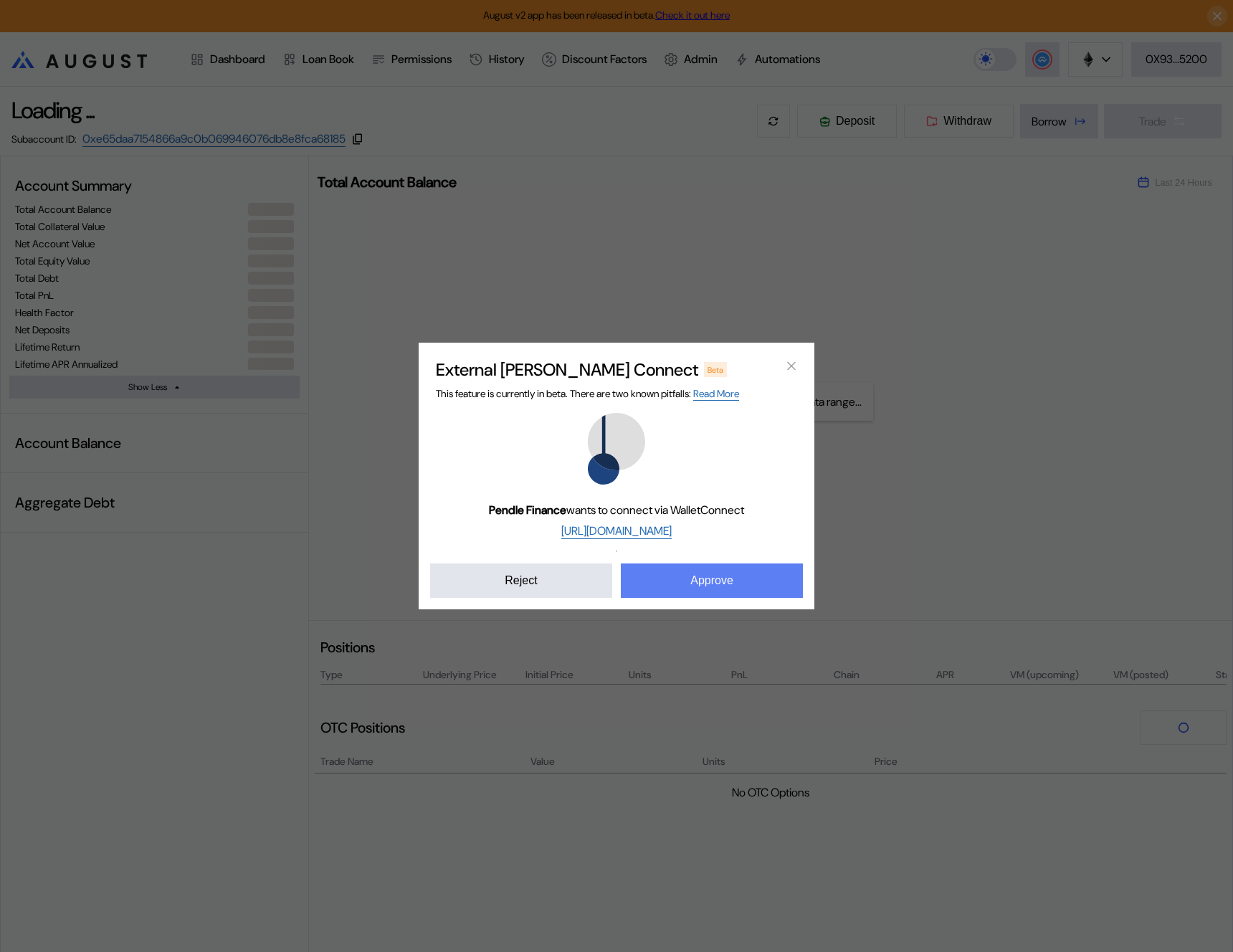 The image size is (1233, 952). I want to click on img: Pendle Finance logo, so click(617, 449).